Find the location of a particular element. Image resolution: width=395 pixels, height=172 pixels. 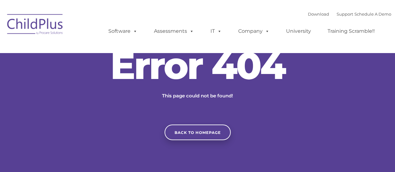

a: Back to homepage is located at coordinates (197, 132).